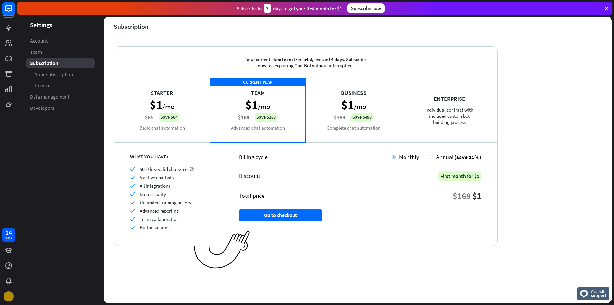 The width and height of the screenshot is (614, 305). Describe the element at coordinates (164, 169) in the screenshot. I see `span: 5000 free valid chats/mo` at that location.